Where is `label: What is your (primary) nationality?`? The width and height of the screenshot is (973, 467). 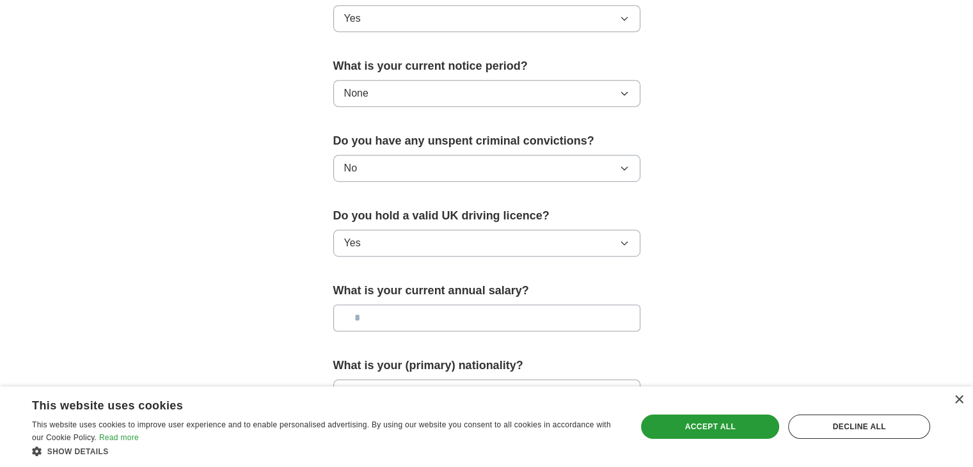
label: What is your (primary) nationality? is located at coordinates (487, 365).